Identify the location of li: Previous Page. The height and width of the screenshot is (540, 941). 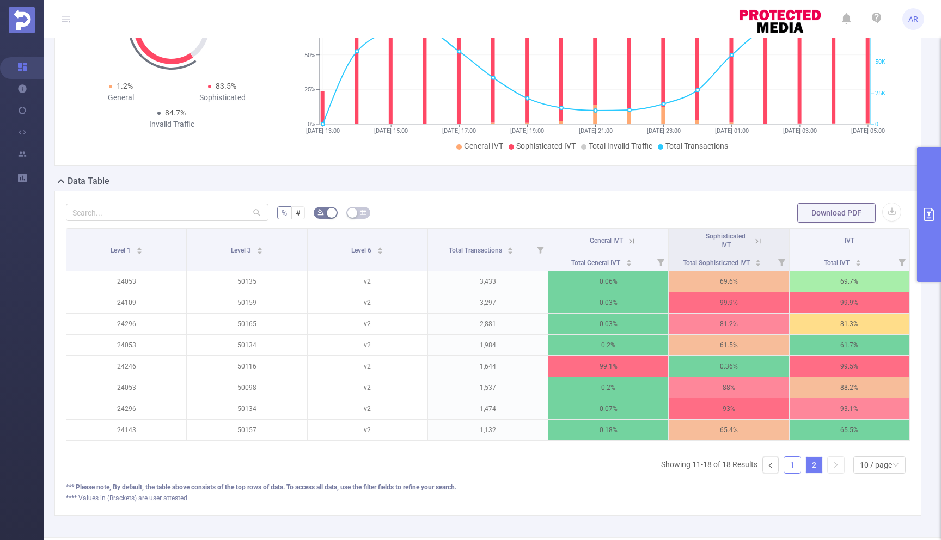
(770, 465).